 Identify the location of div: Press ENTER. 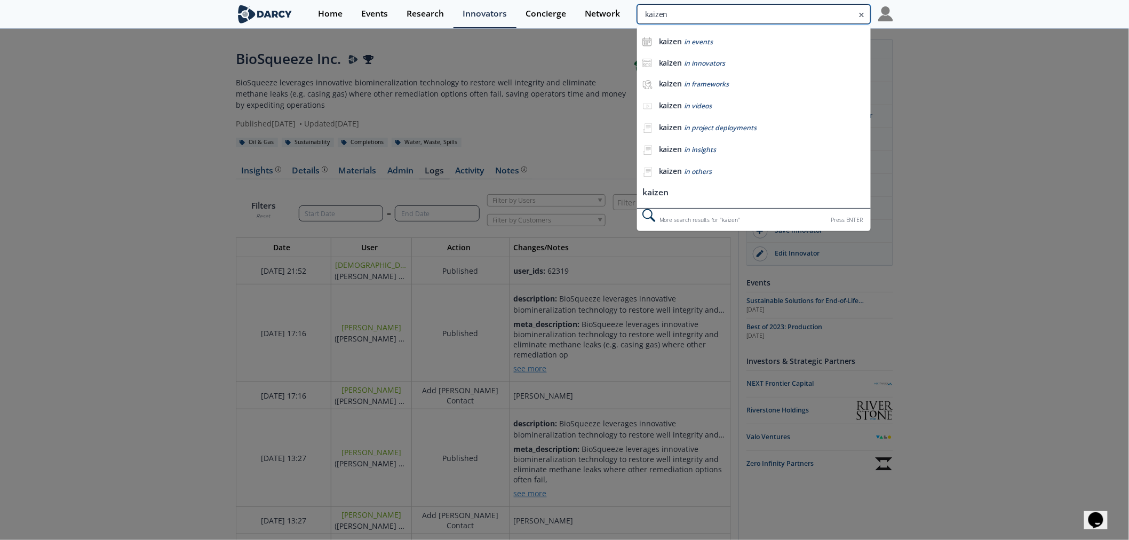
(847, 220).